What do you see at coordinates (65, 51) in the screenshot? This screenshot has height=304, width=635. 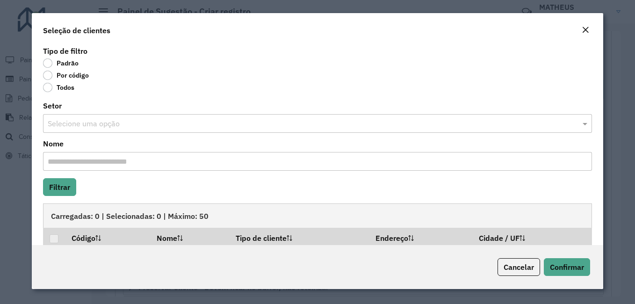 I see `label: Tipo de filtro` at bounding box center [65, 51].